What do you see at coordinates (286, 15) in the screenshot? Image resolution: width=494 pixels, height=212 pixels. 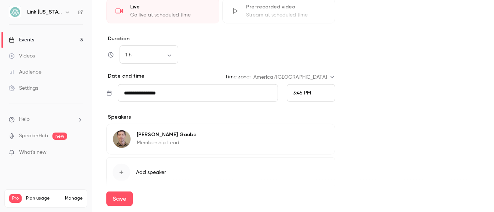 I see `div: Stream at scheduled time` at bounding box center [286, 15].